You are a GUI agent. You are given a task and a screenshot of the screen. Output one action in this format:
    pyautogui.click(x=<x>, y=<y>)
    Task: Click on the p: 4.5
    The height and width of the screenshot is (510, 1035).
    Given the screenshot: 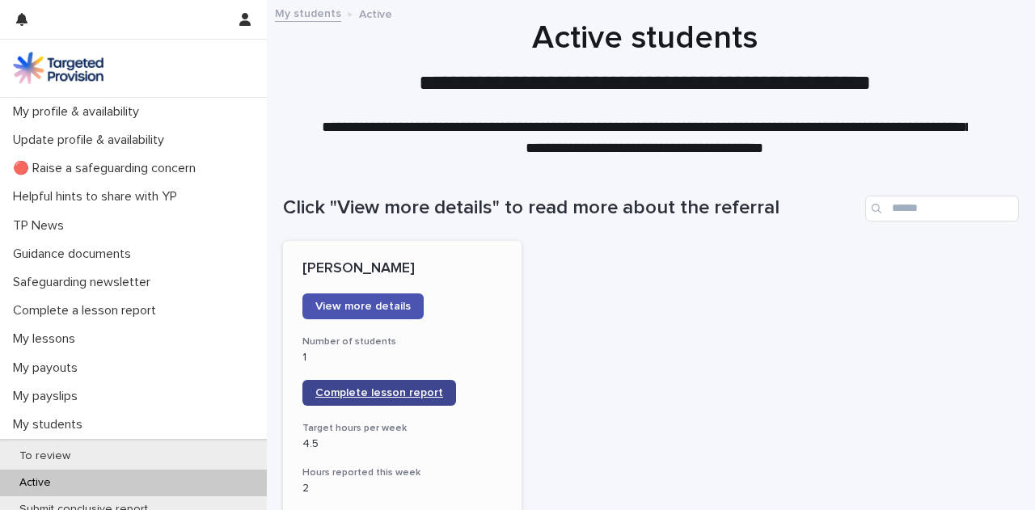 What is the action you would take?
    pyautogui.click(x=402, y=444)
    